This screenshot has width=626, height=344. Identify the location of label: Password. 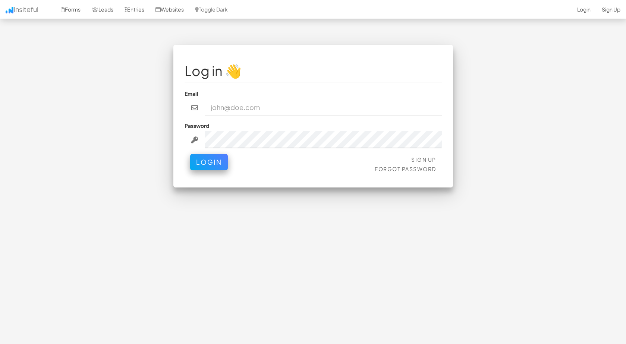
(197, 126).